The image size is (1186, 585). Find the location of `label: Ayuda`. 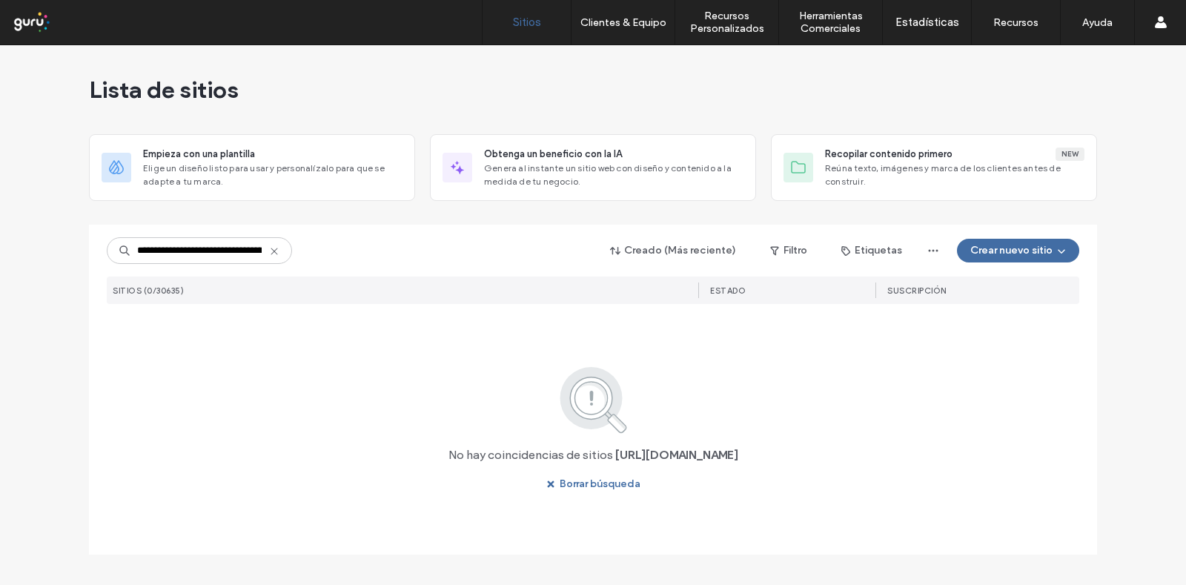

label: Ayuda is located at coordinates (1097, 22).